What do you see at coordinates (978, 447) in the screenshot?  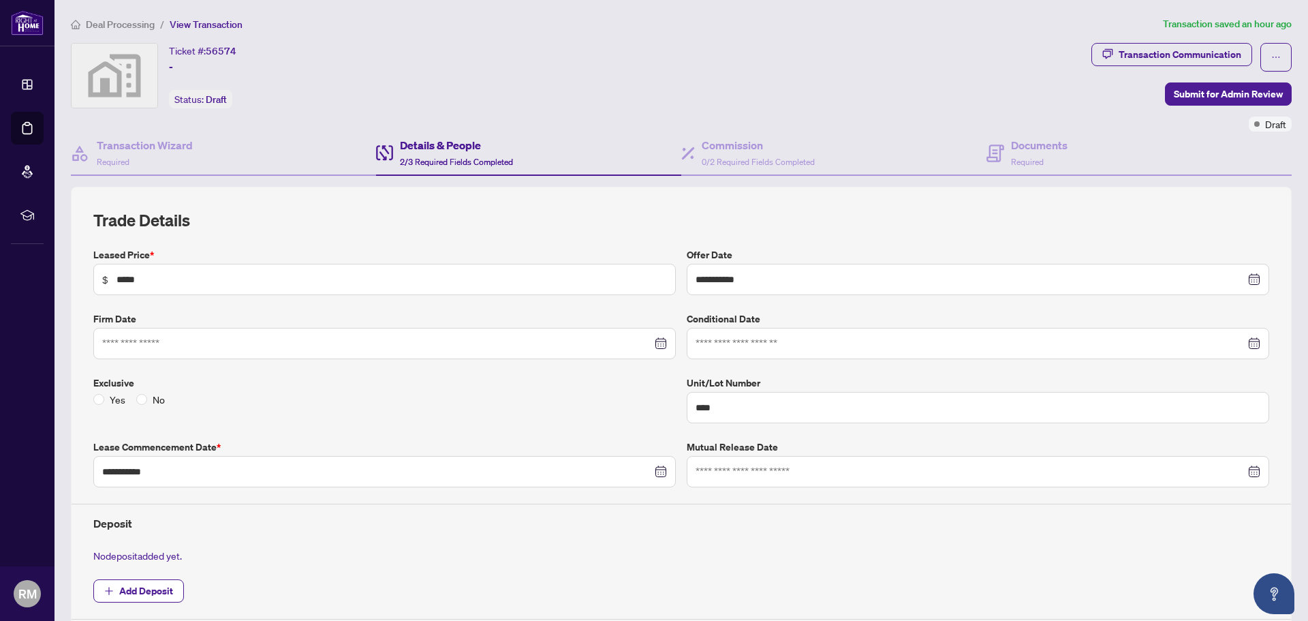 I see `label: Mutual Release Date` at bounding box center [978, 447].